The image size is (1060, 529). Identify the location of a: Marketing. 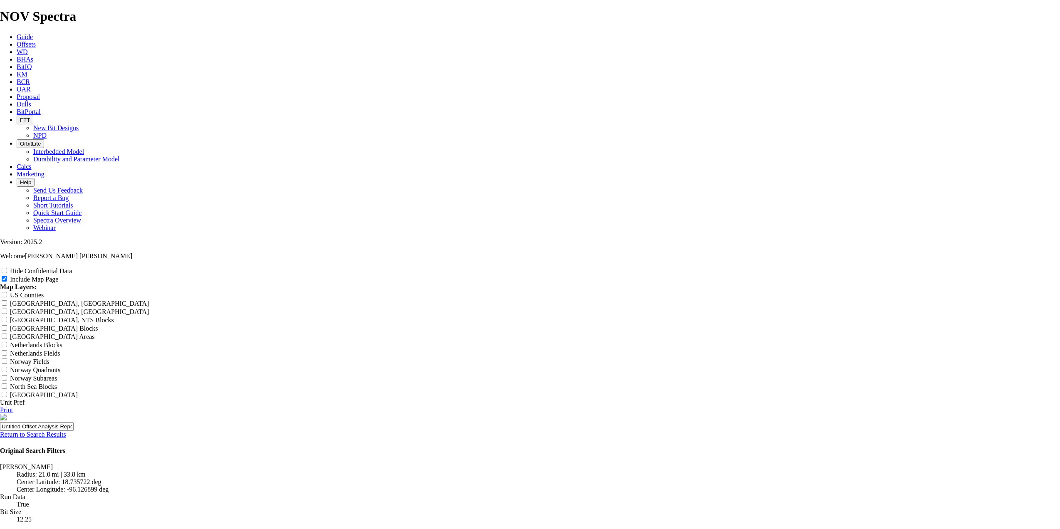
(30, 174).